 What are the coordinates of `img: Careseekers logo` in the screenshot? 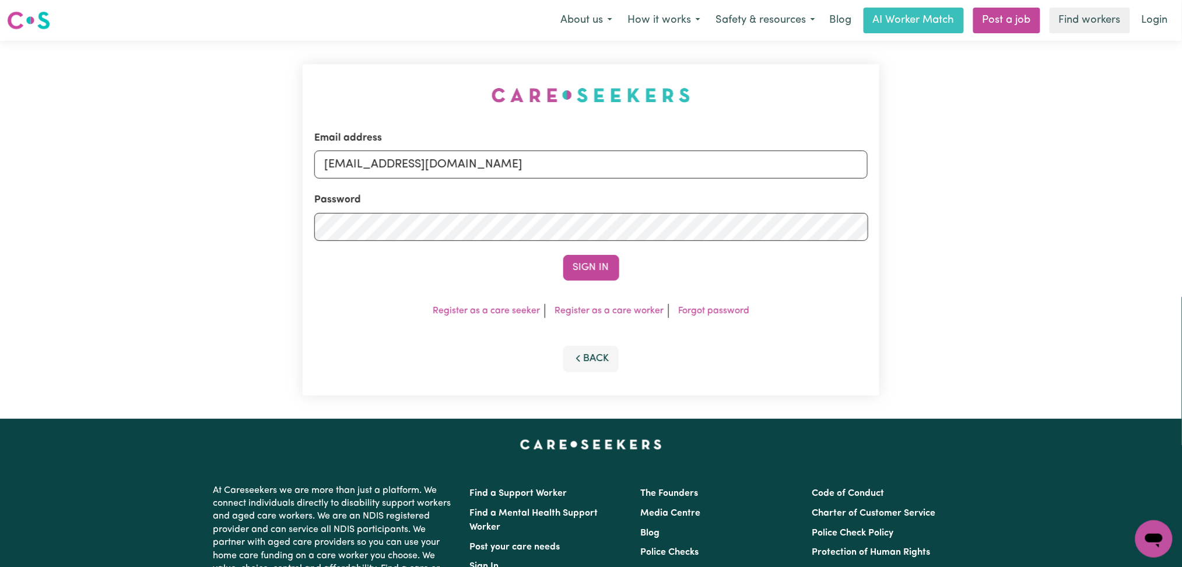 It's located at (29, 20).